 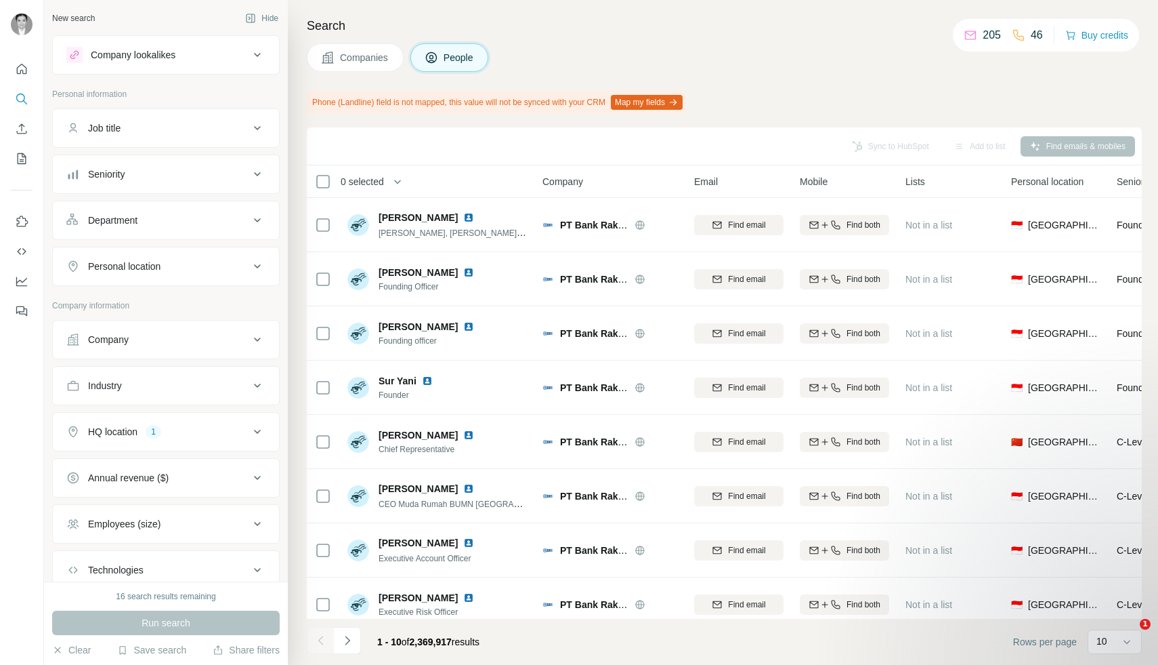 I want to click on button: Save search, so click(x=152, y=650).